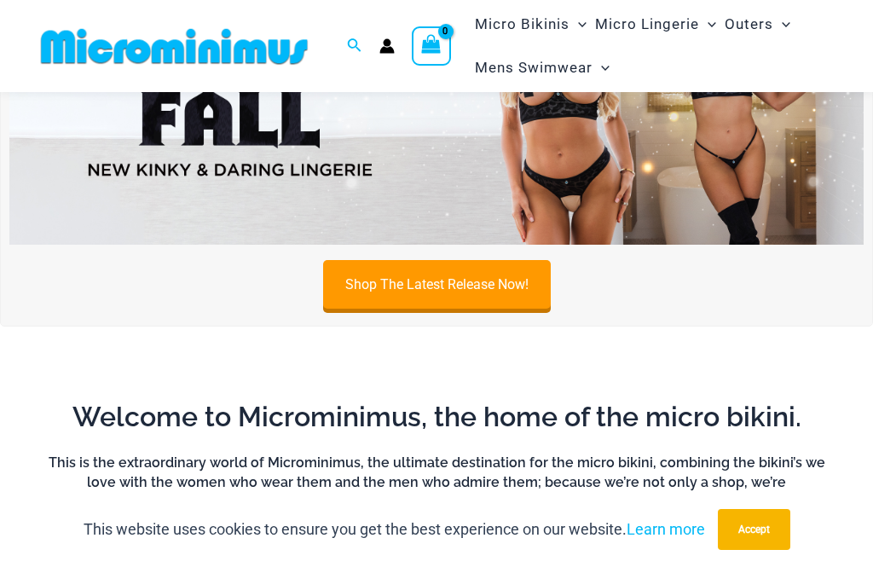 The height and width of the screenshot is (567, 873). What do you see at coordinates (656, 24) in the screenshot?
I see `a: Micro LingerieMenu ToggleMenu Toggle` at bounding box center [656, 24].